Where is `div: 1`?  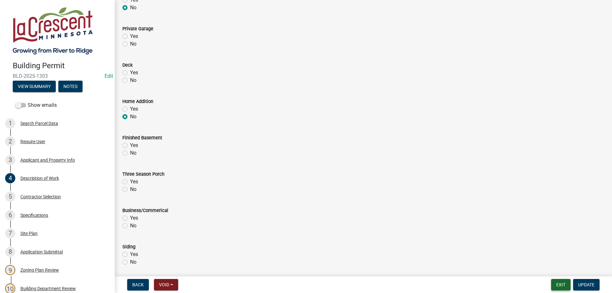
div: 1 is located at coordinates (10, 123).